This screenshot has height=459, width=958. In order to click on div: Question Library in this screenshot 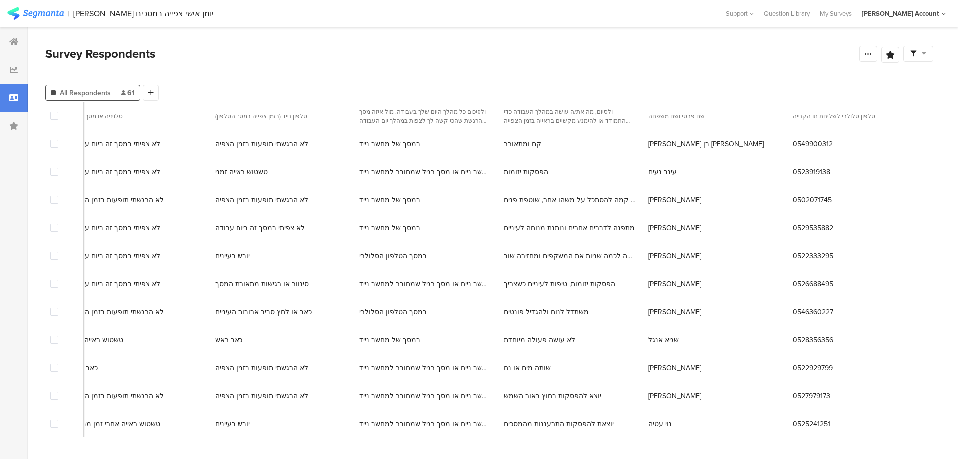, I will do `click(787, 13)`.